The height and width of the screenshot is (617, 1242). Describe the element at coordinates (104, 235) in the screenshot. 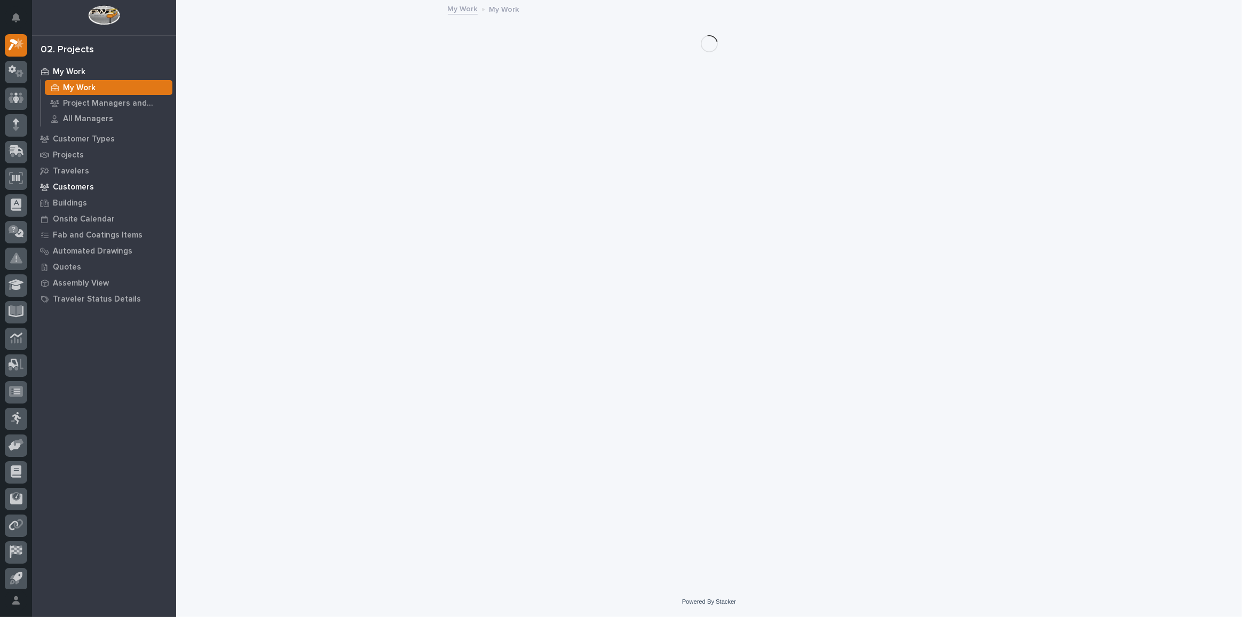

I see `a: Fab and Coatings Items` at that location.